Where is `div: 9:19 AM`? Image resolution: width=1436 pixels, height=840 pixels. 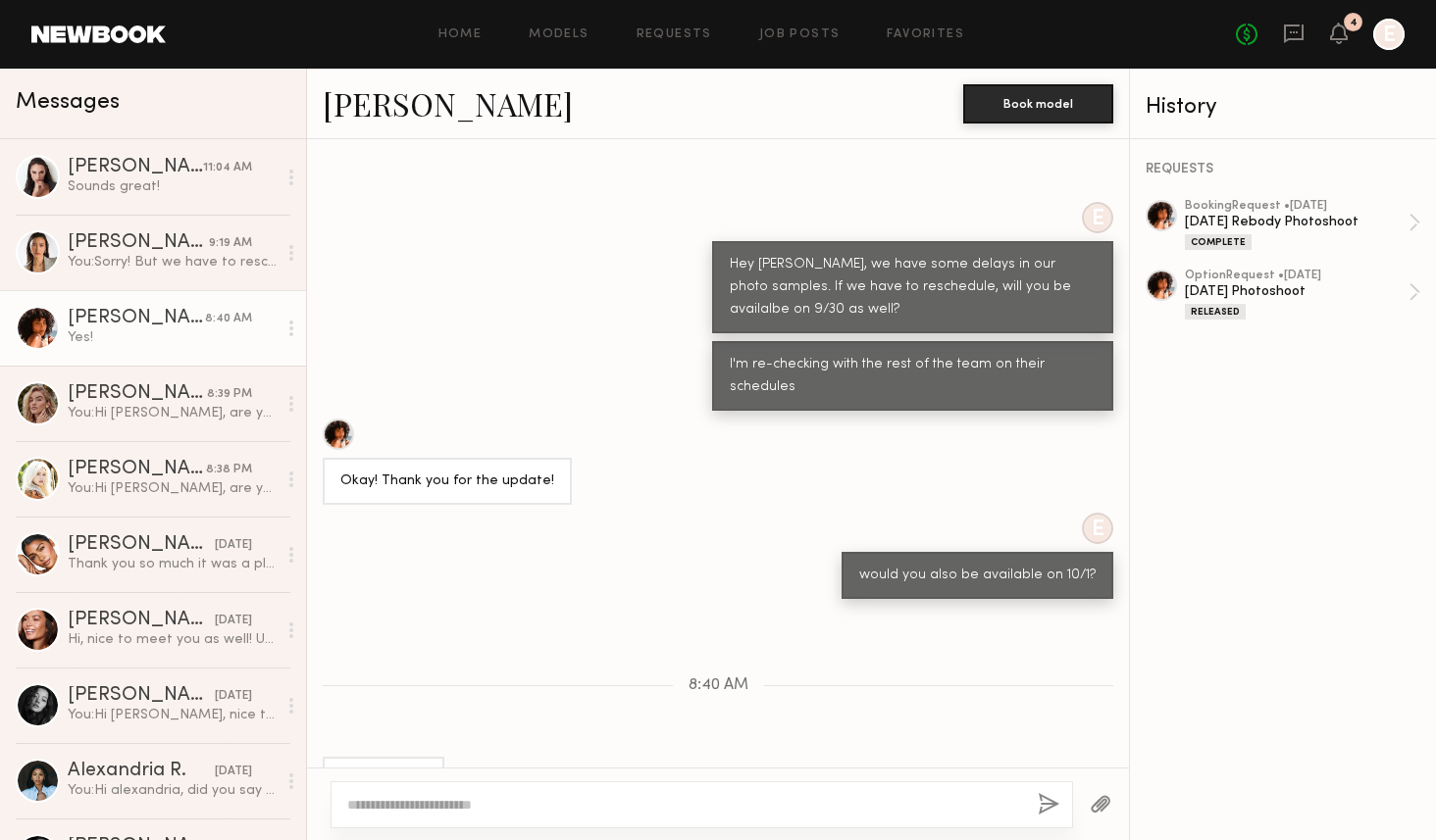 div: 9:19 AM is located at coordinates (231, 244).